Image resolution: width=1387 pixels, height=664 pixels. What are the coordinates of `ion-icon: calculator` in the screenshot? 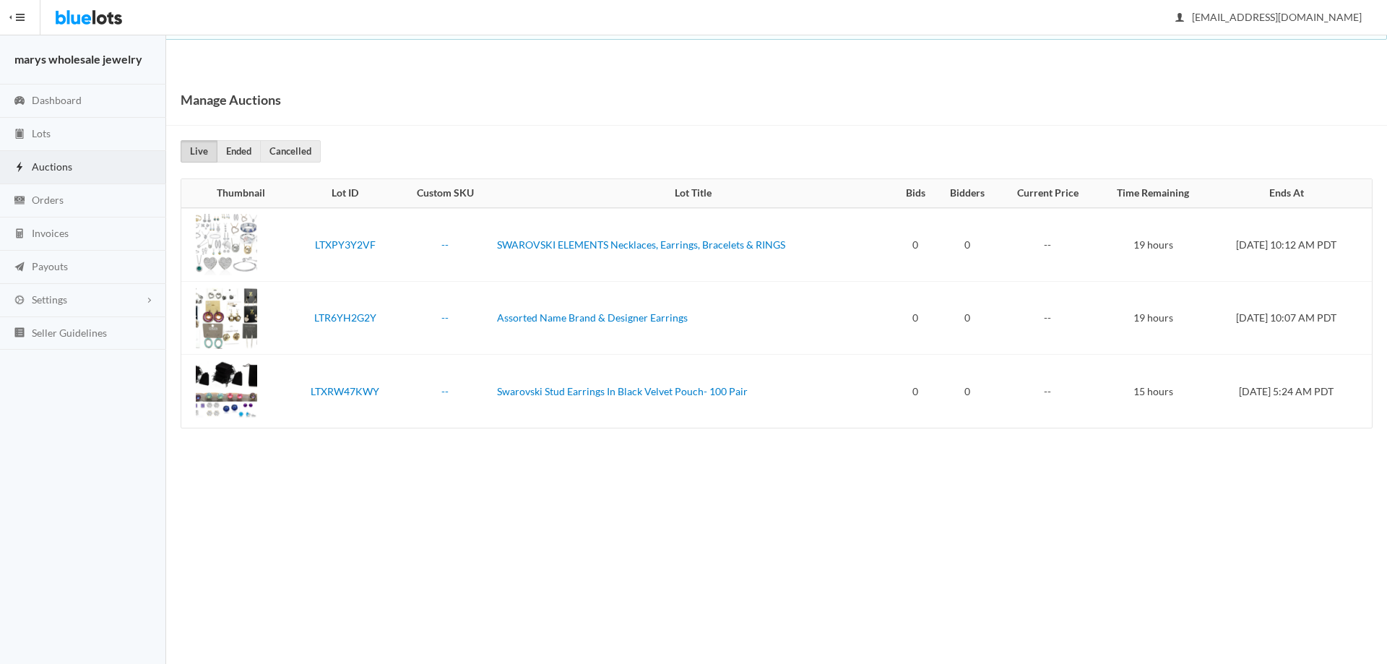 It's located at (20, 234).